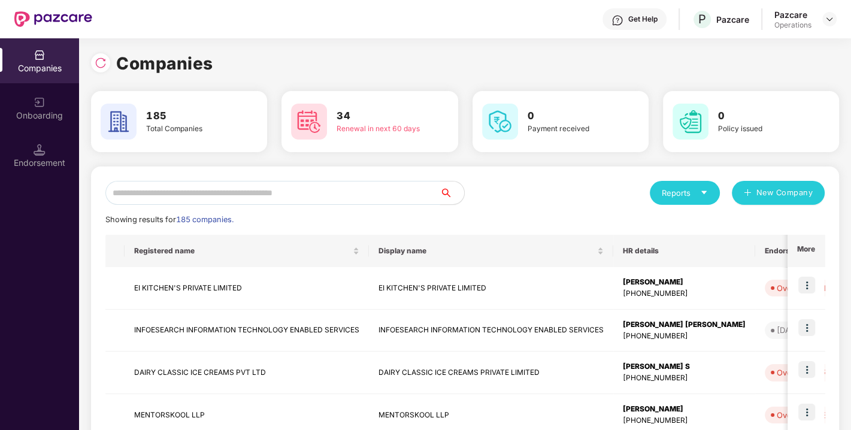 This screenshot has height=430, width=851. What do you see at coordinates (40, 102) in the screenshot?
I see `img: svg+xml;base64,PHN2ZyB3aWR0aD0iMjAiIGhlaWdodD0iMjAiIHZpZXdCb3g9IjAgMCAyMCAyMCIgZmlsbD0ibm9uZSIgeG...` at bounding box center [40, 102].